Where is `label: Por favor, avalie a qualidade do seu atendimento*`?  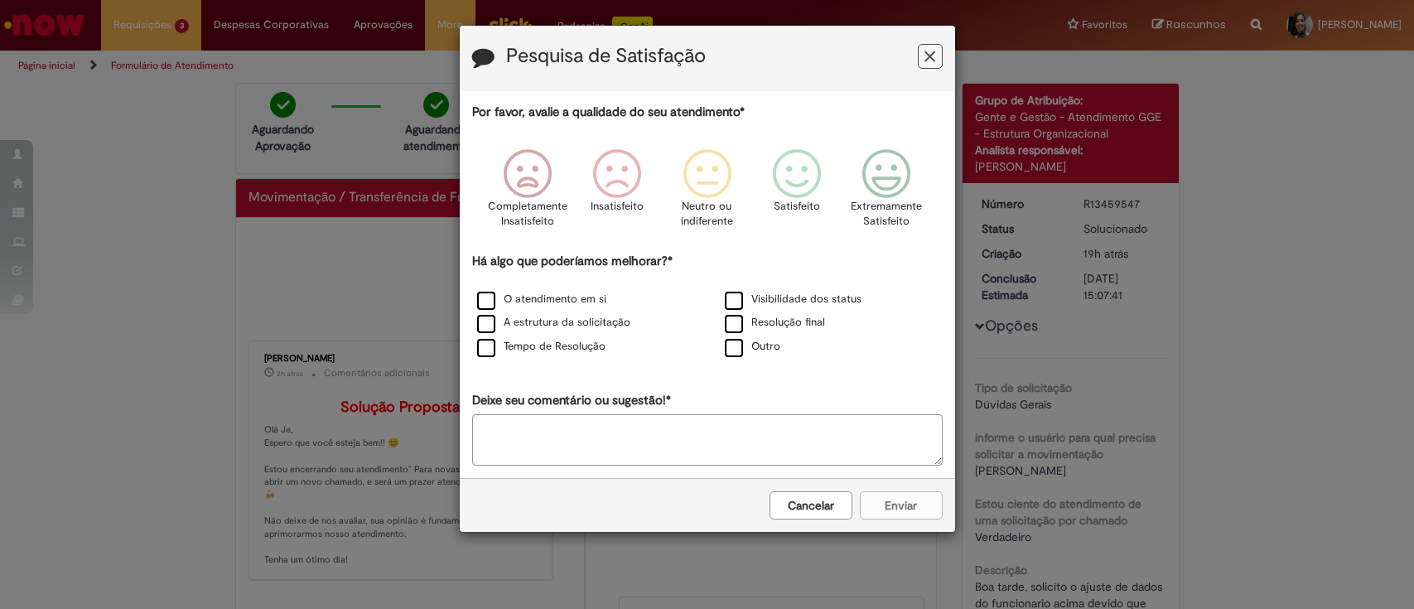
label: Por favor, avalie a qualidade do seu atendimento* is located at coordinates (608, 112).